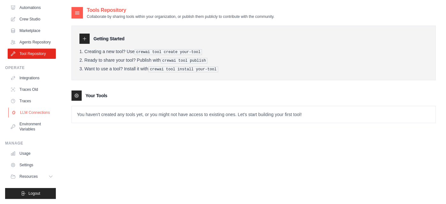 The width and height of the screenshot is (446, 204). What do you see at coordinates (34, 193) in the screenshot?
I see `span: Logout` at bounding box center [34, 193].